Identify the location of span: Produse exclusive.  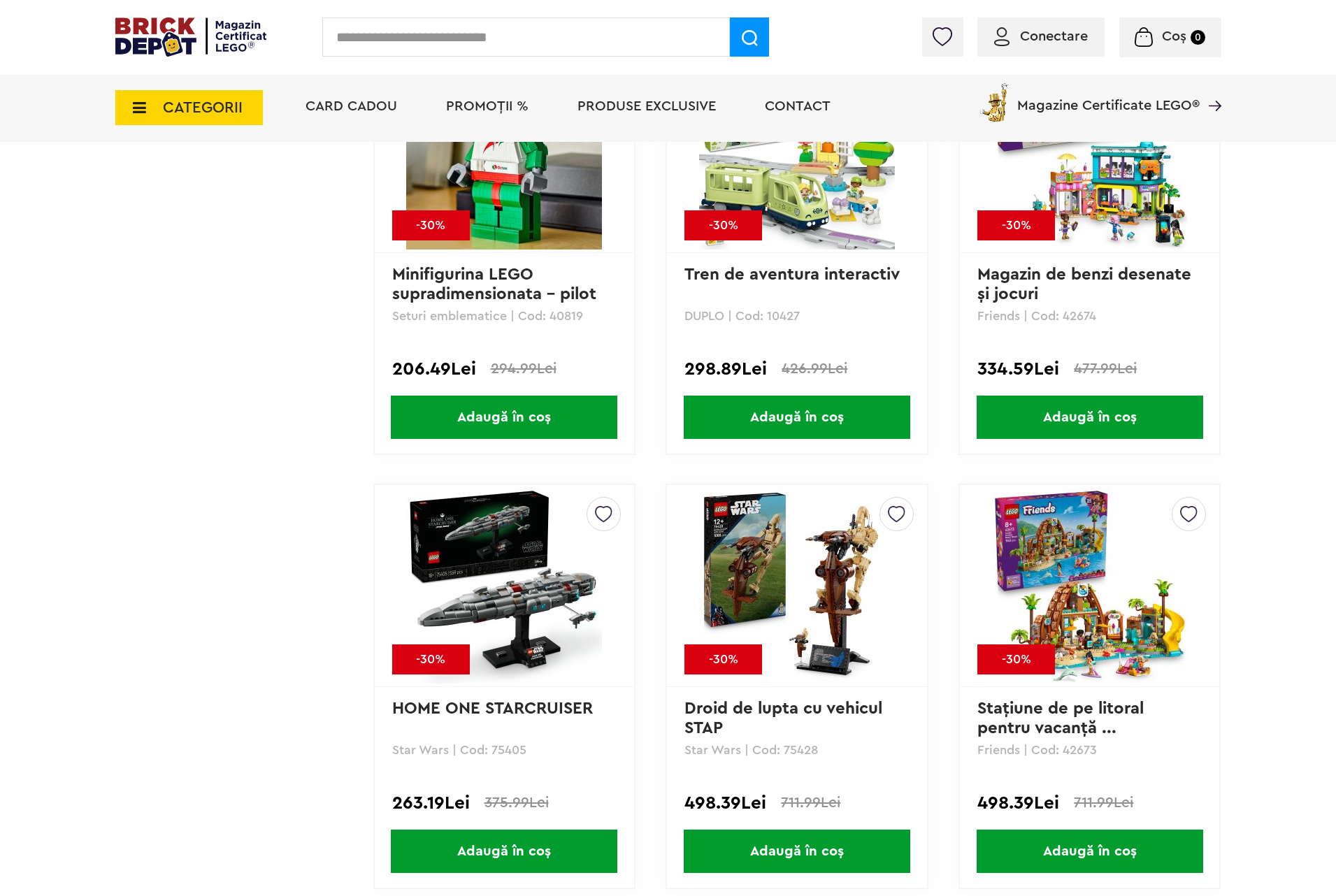
(647, 106).